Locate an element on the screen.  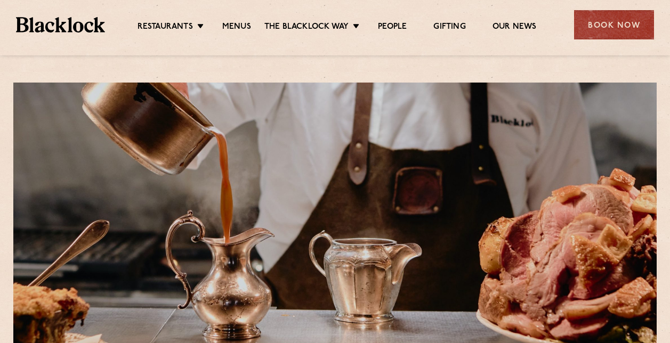
a: Gifting is located at coordinates (449, 28).